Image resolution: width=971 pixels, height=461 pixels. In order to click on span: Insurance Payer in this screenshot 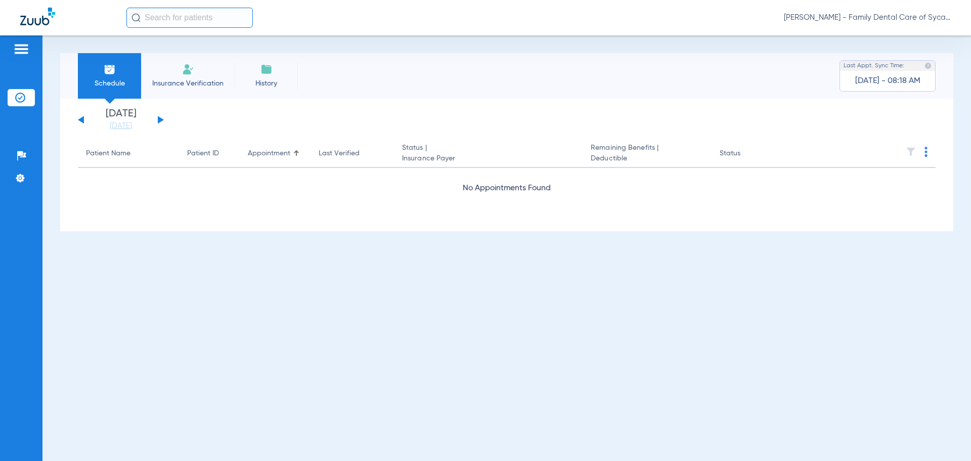, I will do `click(488, 158)`.